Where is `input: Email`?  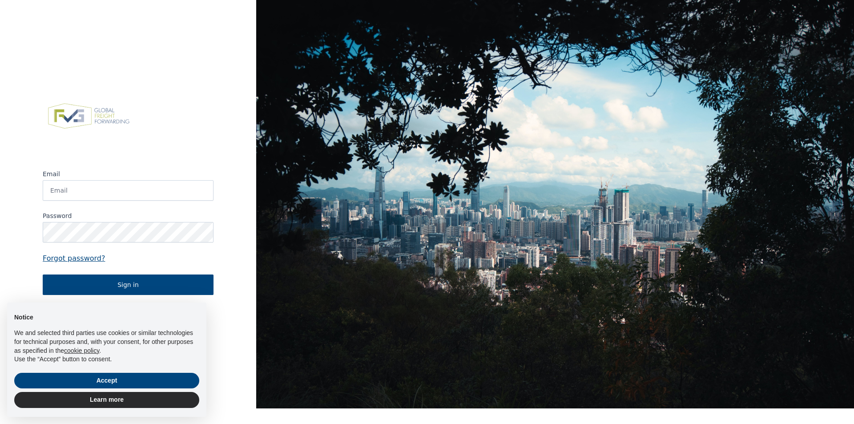 input: Email is located at coordinates (128, 190).